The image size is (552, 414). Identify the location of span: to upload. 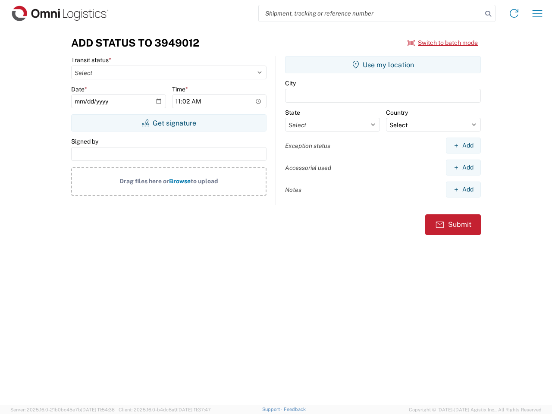
(204, 181).